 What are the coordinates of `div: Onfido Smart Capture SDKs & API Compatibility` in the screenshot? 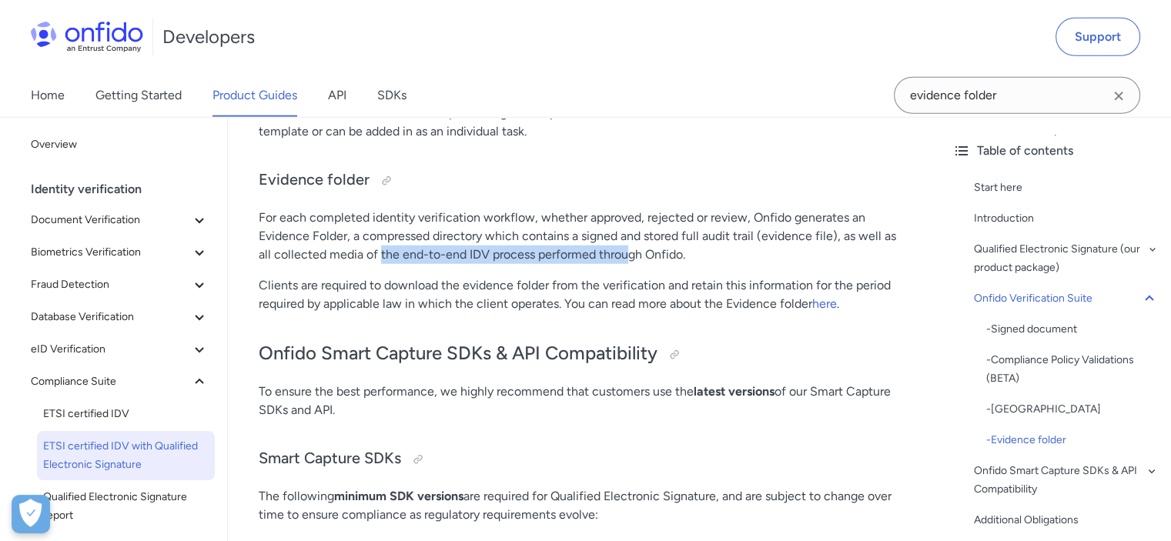 It's located at (1067, 481).